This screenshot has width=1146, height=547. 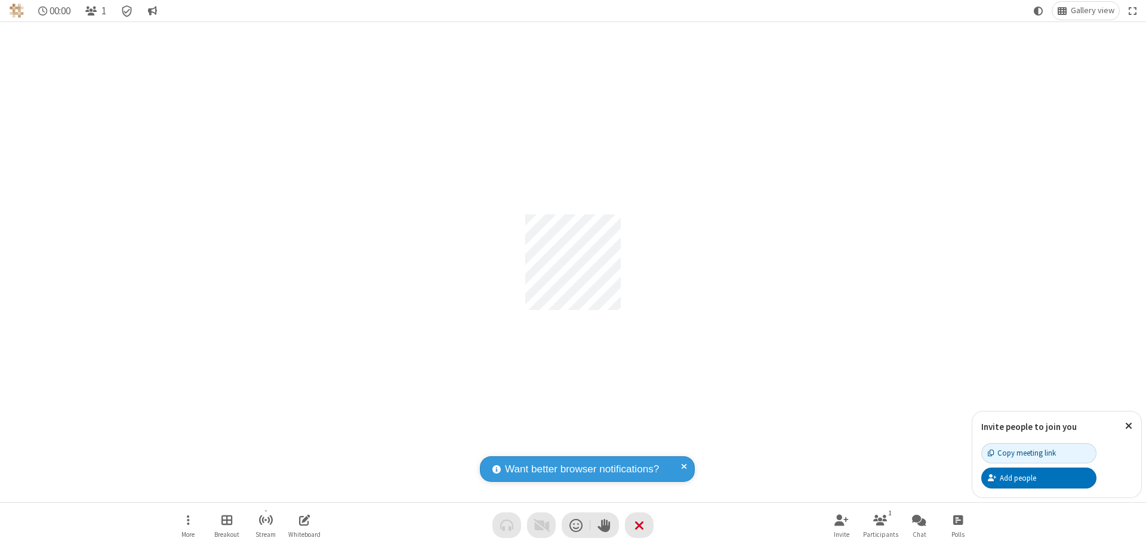 What do you see at coordinates (152, 11) in the screenshot?
I see `button: Conversation` at bounding box center [152, 11].